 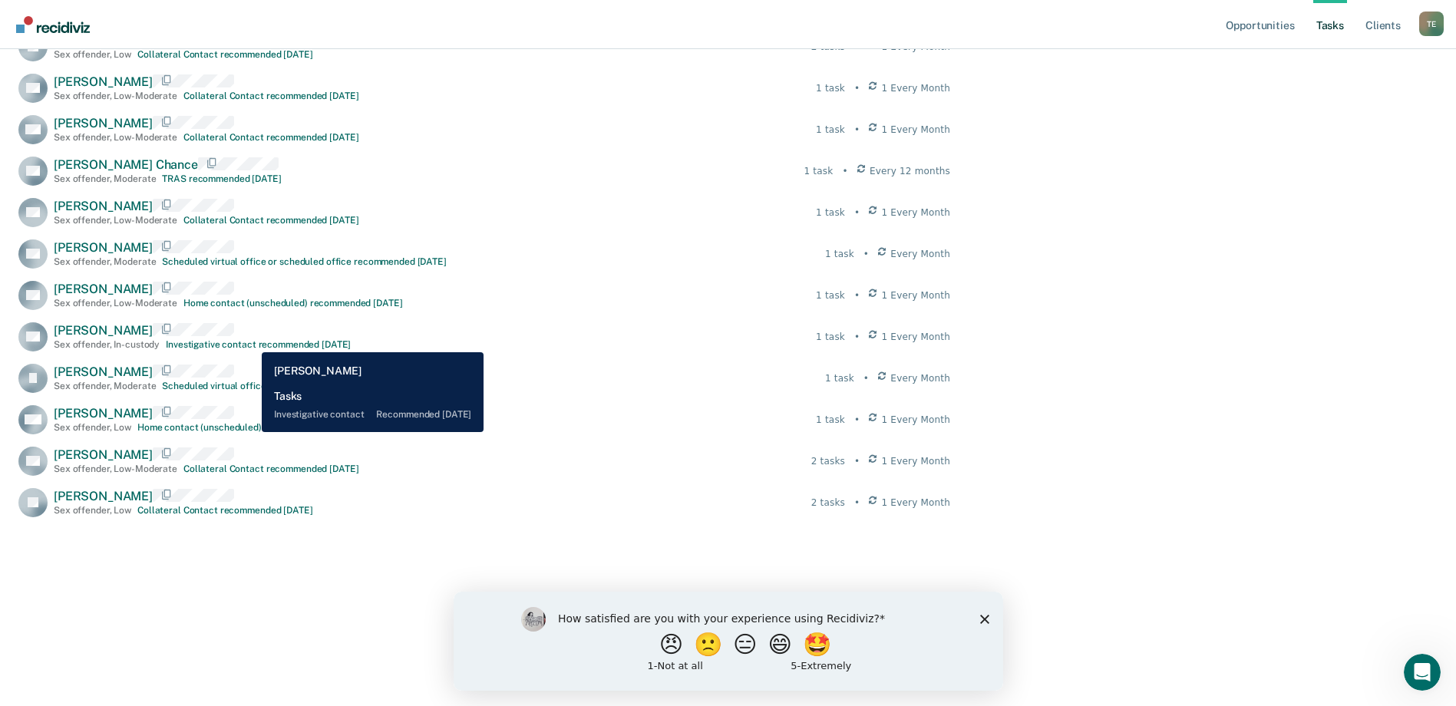 I want to click on div: Close survey, so click(x=531, y=28).